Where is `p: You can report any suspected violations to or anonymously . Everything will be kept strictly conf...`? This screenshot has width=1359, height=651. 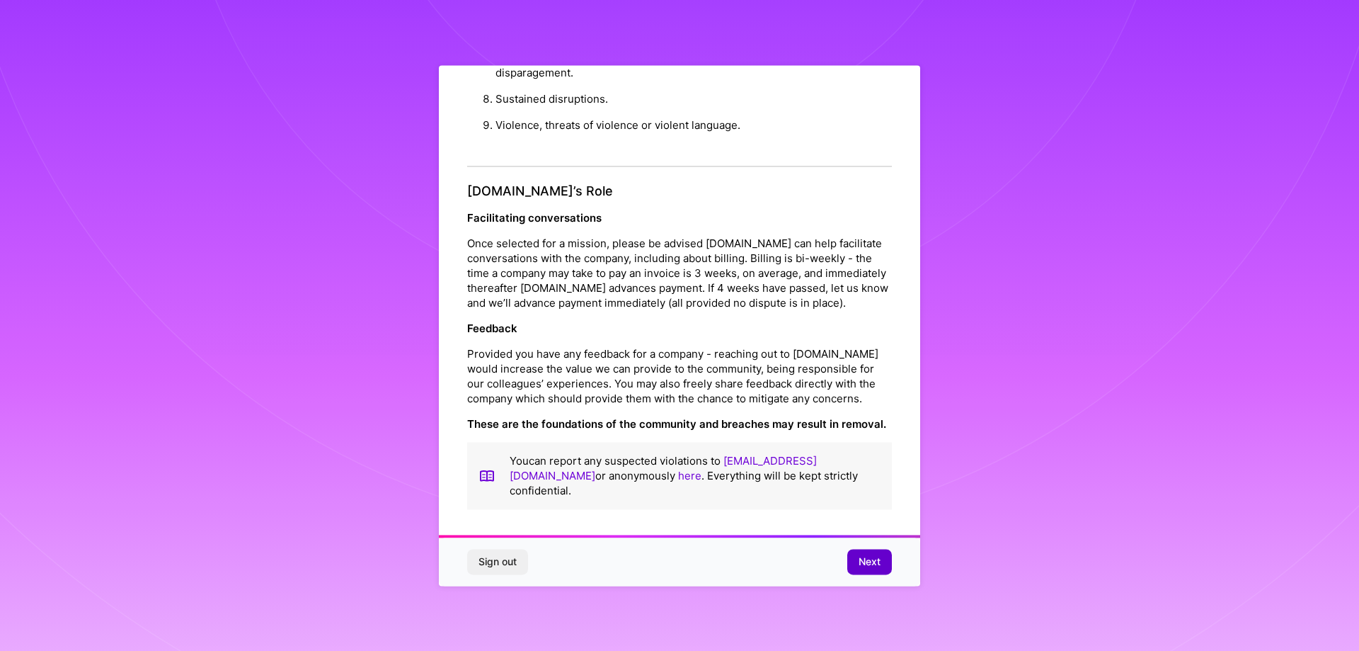
p: You can report any suspected violations to or anonymously . Everything will be kept strictly conf... is located at coordinates (695, 475).